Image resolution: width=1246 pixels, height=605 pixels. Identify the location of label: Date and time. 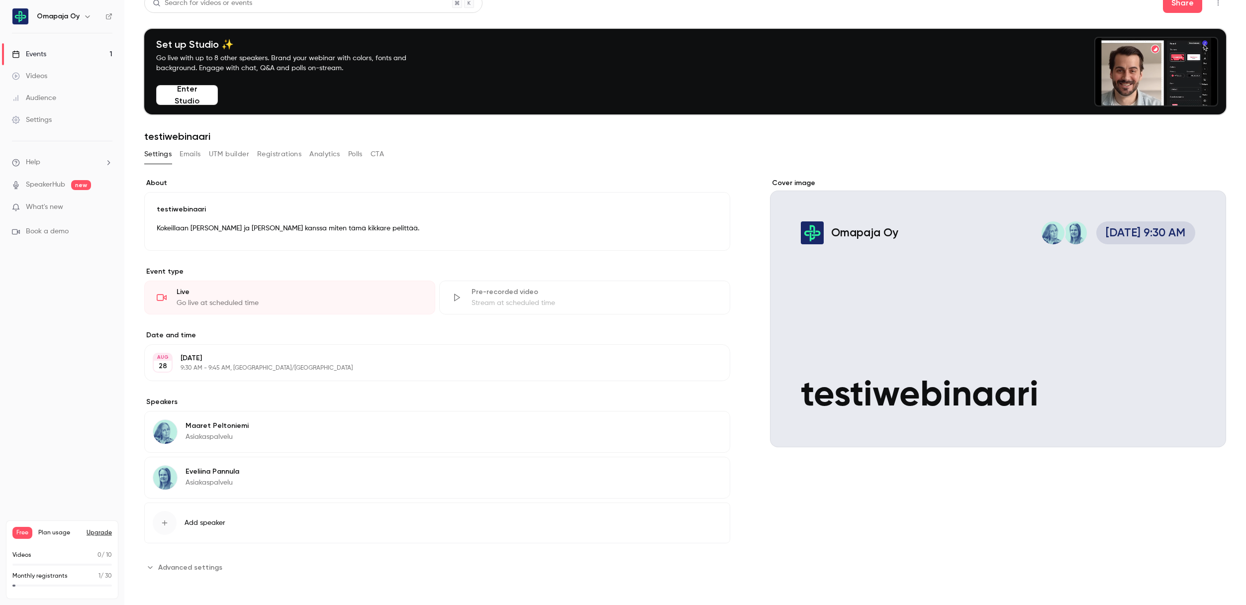
(437, 335).